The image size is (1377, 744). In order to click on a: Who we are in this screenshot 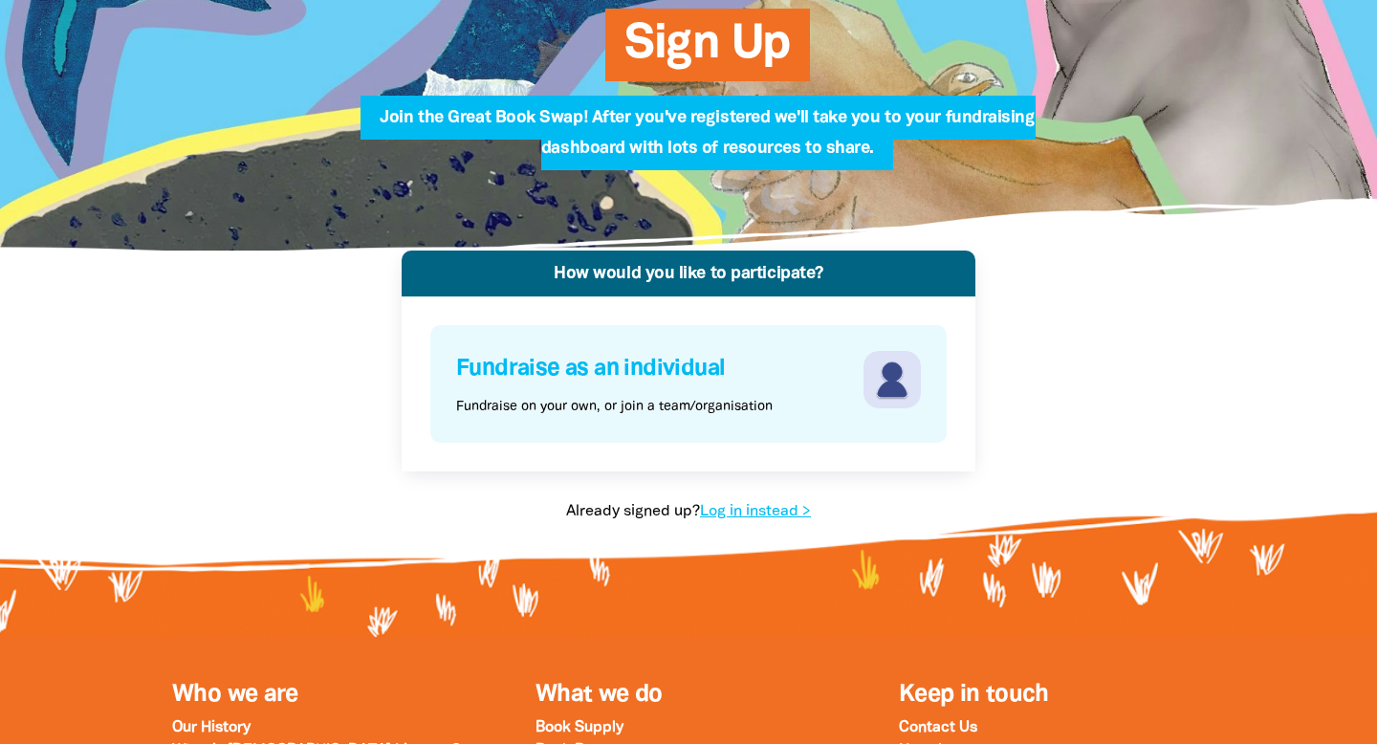, I will do `click(235, 694)`.